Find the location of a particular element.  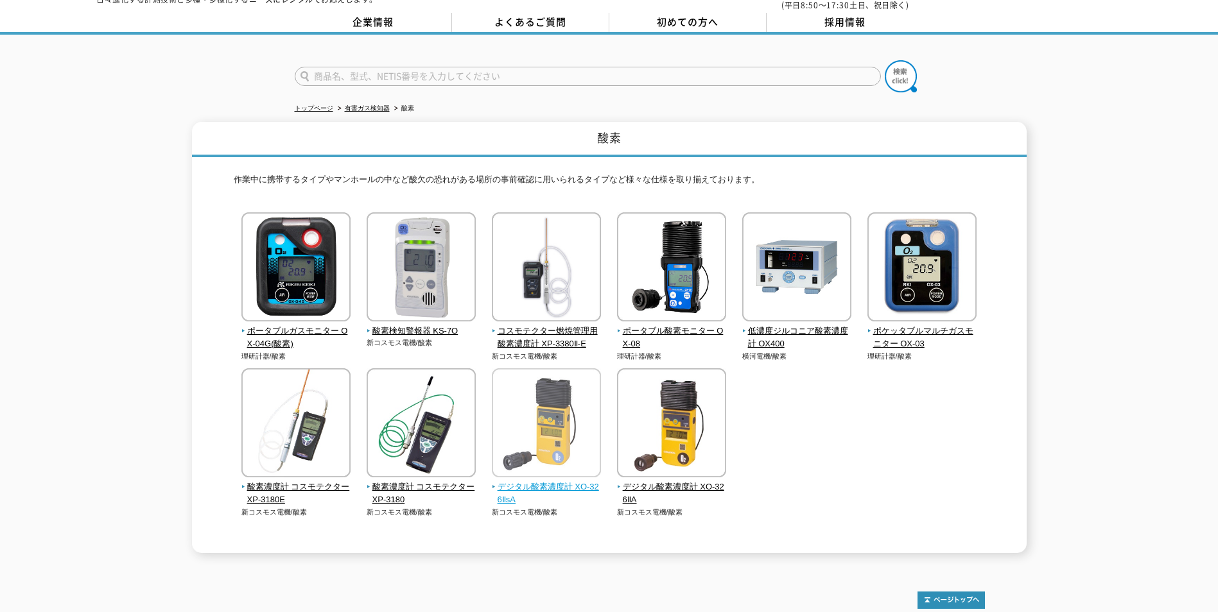

img: 酸素濃度計 コスモテクター XP-3180E is located at coordinates (296, 424).